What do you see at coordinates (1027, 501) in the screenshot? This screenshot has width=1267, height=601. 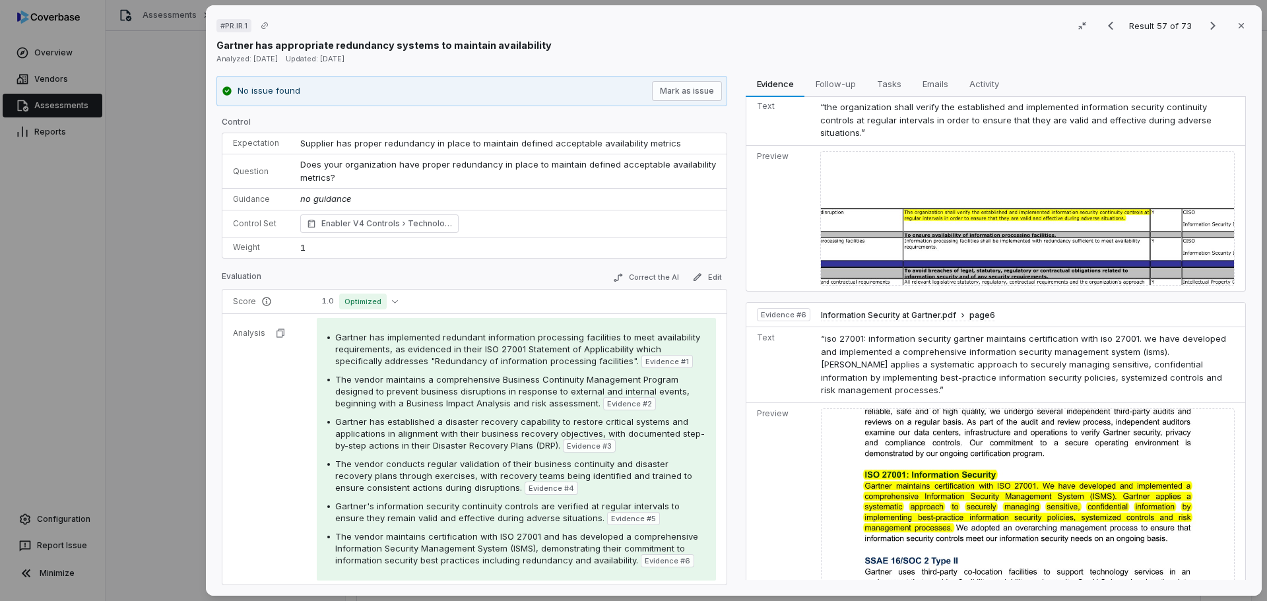 I see `img: 02dbf7ab309a4736b4aa837ed5060611_original.jpg_w1200.jpg` at bounding box center [1027, 501].